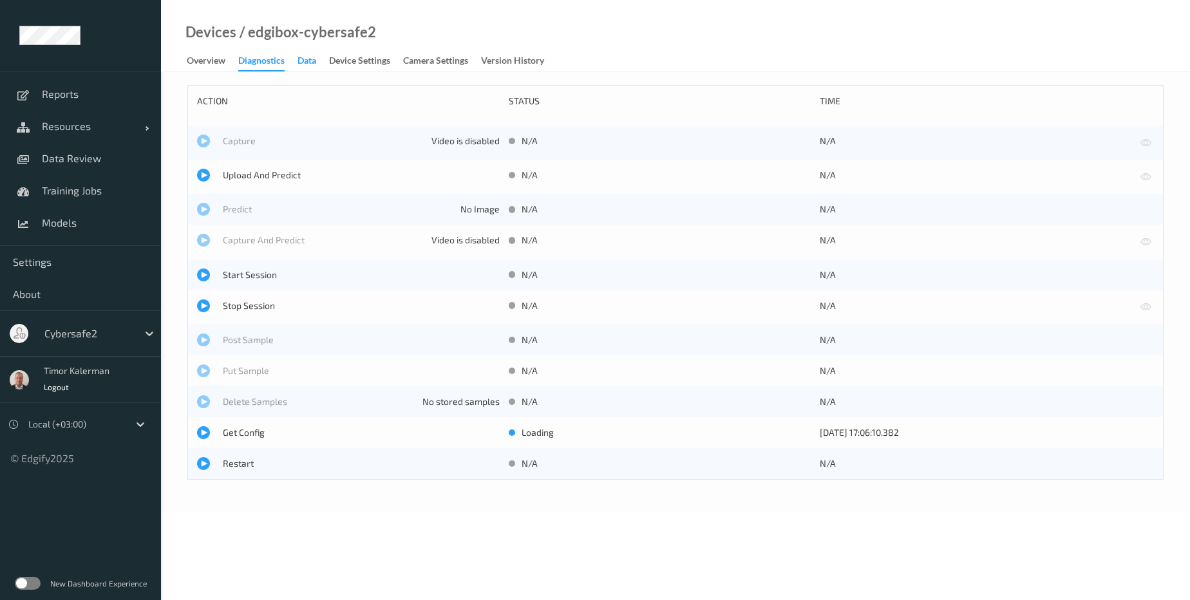 Image resolution: width=1190 pixels, height=600 pixels. I want to click on a: Camera Settings, so click(442, 61).